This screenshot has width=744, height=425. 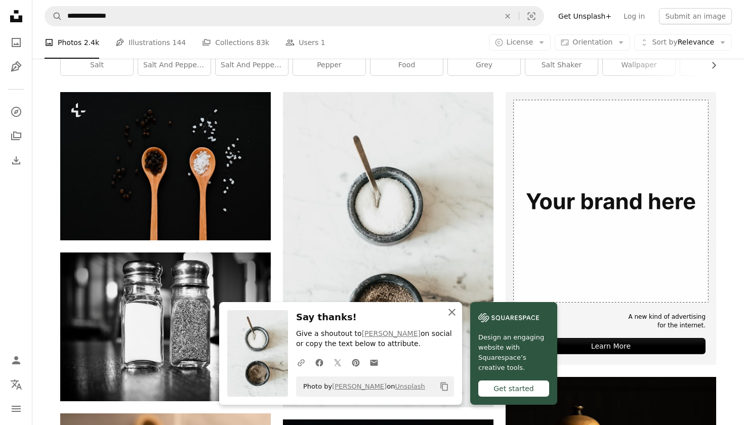 I want to click on div: Learn More, so click(x=611, y=346).